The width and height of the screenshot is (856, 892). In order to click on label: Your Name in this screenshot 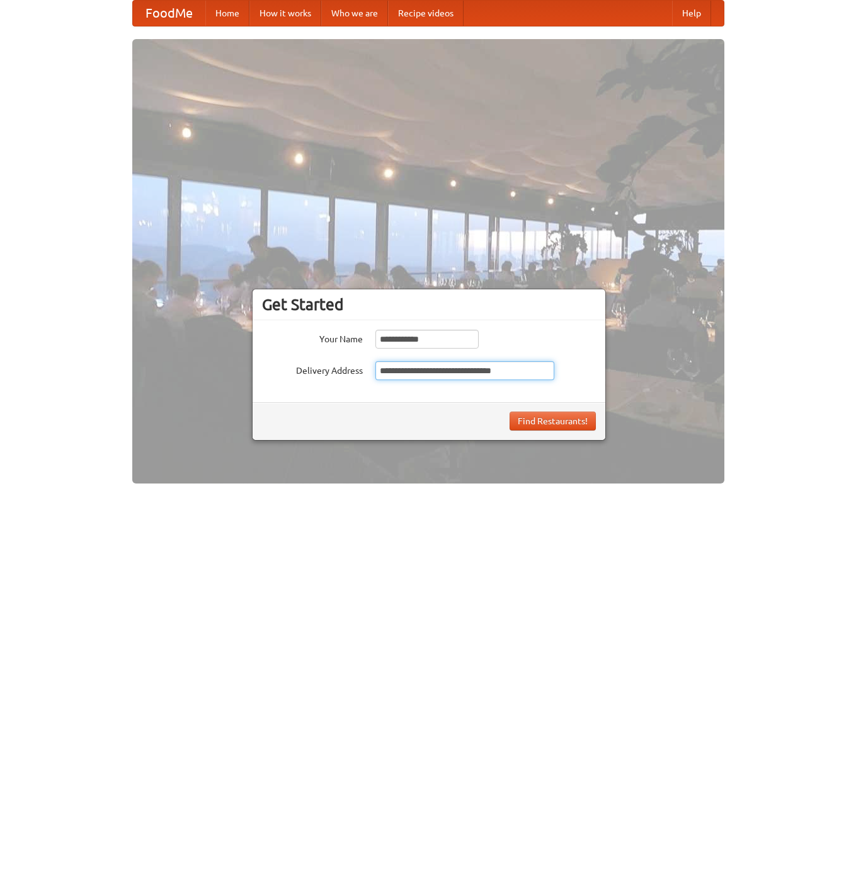, I will do `click(313, 337)`.